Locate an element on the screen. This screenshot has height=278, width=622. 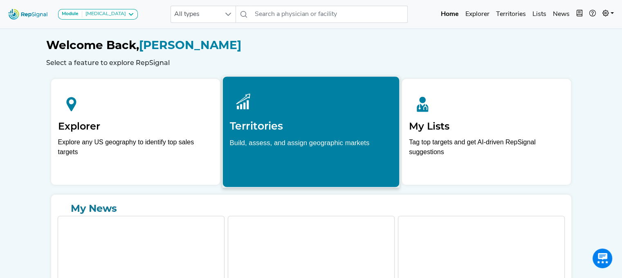
input: Search a physician or facility is located at coordinates (329, 14).